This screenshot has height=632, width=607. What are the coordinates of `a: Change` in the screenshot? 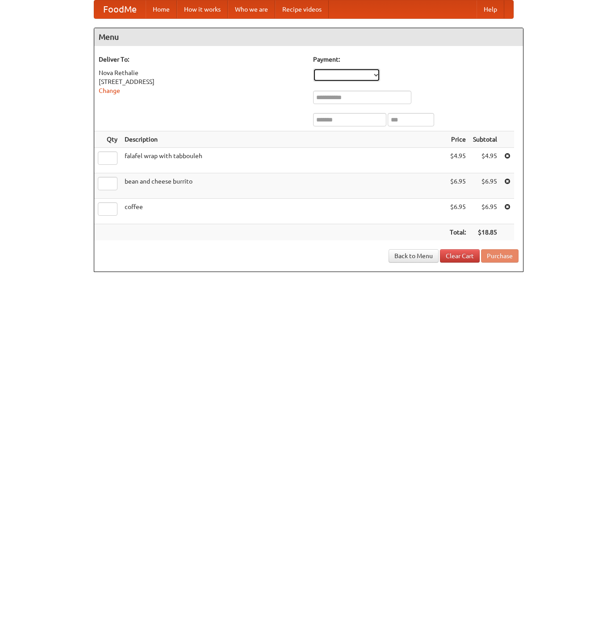 It's located at (109, 91).